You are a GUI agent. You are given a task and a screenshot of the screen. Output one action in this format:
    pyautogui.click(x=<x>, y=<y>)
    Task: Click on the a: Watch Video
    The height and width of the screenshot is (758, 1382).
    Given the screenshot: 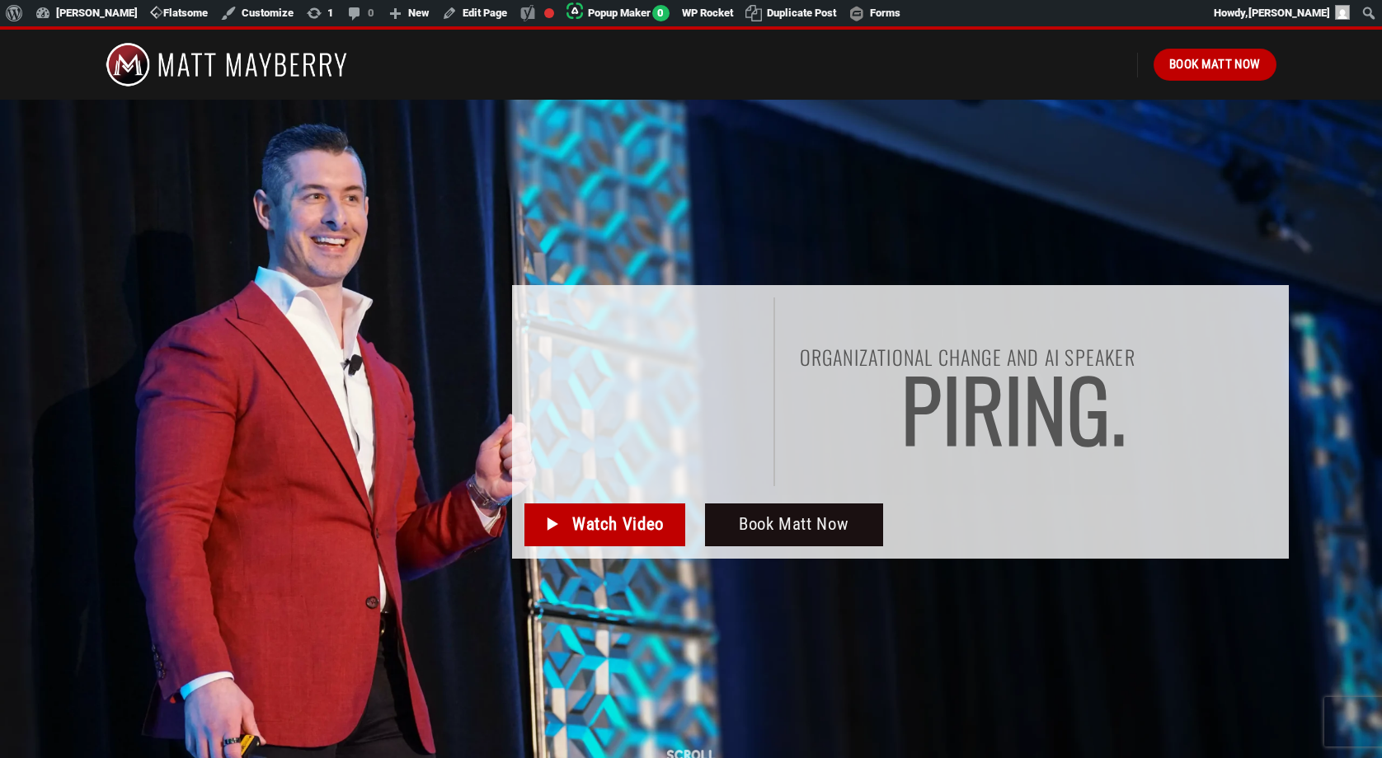 What is the action you would take?
    pyautogui.click(x=604, y=525)
    